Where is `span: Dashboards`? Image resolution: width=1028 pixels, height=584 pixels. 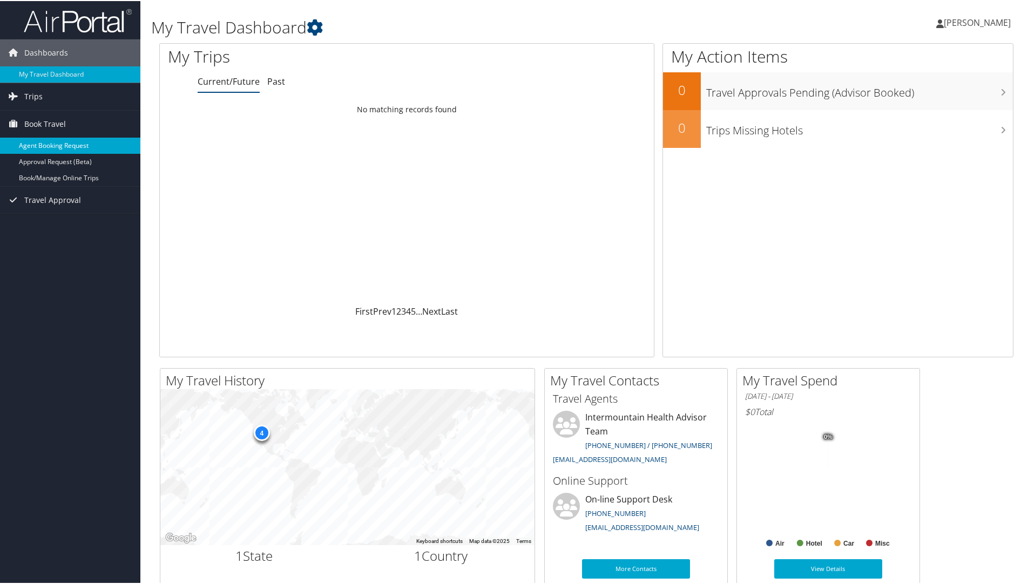 span: Dashboards is located at coordinates (46, 52).